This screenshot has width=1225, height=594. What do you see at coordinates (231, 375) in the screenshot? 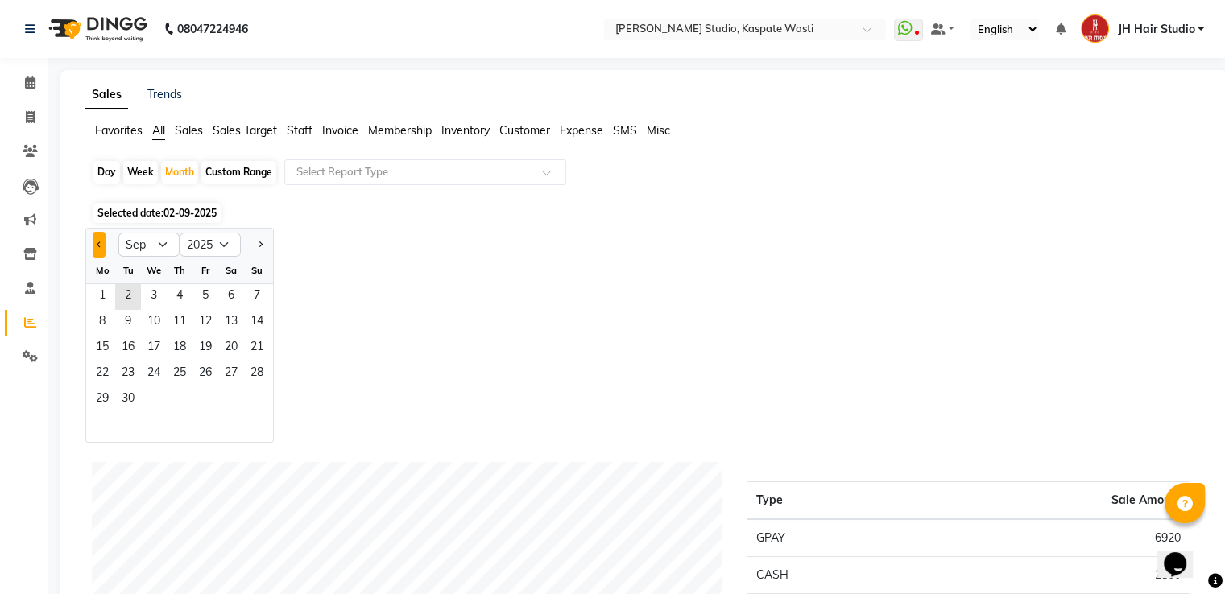
I see `div: Saturday, September 27, 2025` at bounding box center [231, 375].